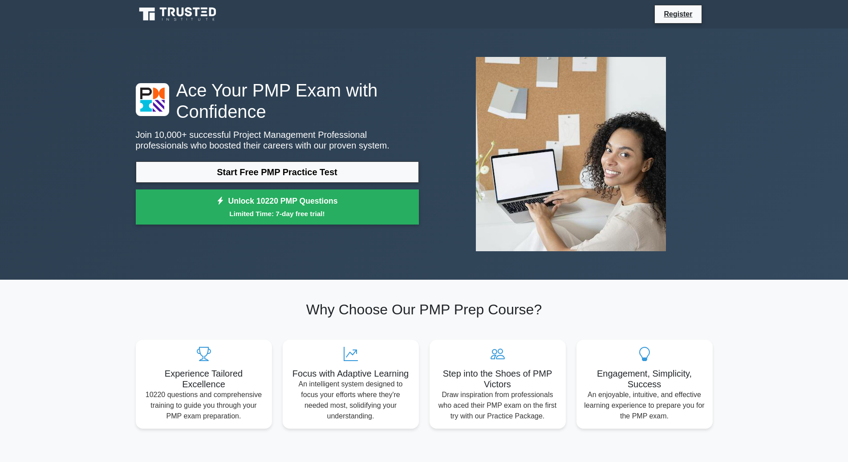 The width and height of the screenshot is (848, 462). Describe the element at coordinates (277, 214) in the screenshot. I see `small: Limited Time: 7-day free trial!` at that location.